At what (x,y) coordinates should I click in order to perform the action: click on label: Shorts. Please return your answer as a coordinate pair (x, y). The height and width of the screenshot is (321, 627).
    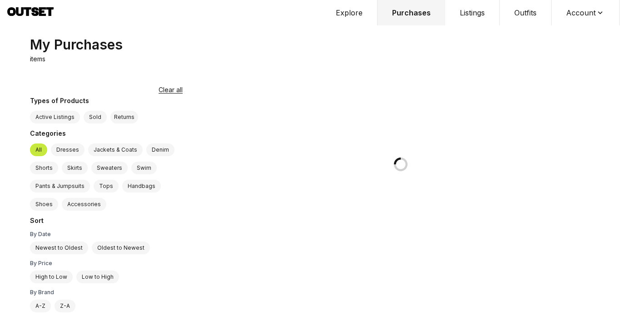
    Looking at the image, I should click on (44, 168).